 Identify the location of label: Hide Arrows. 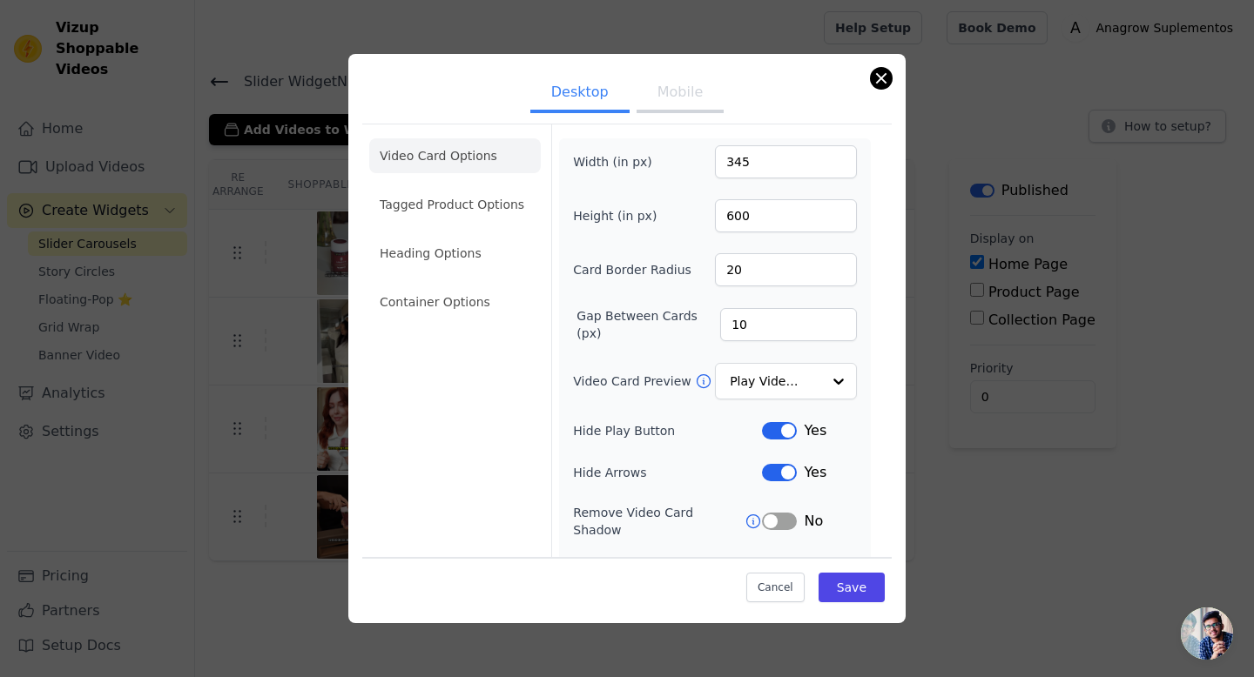
(667, 473).